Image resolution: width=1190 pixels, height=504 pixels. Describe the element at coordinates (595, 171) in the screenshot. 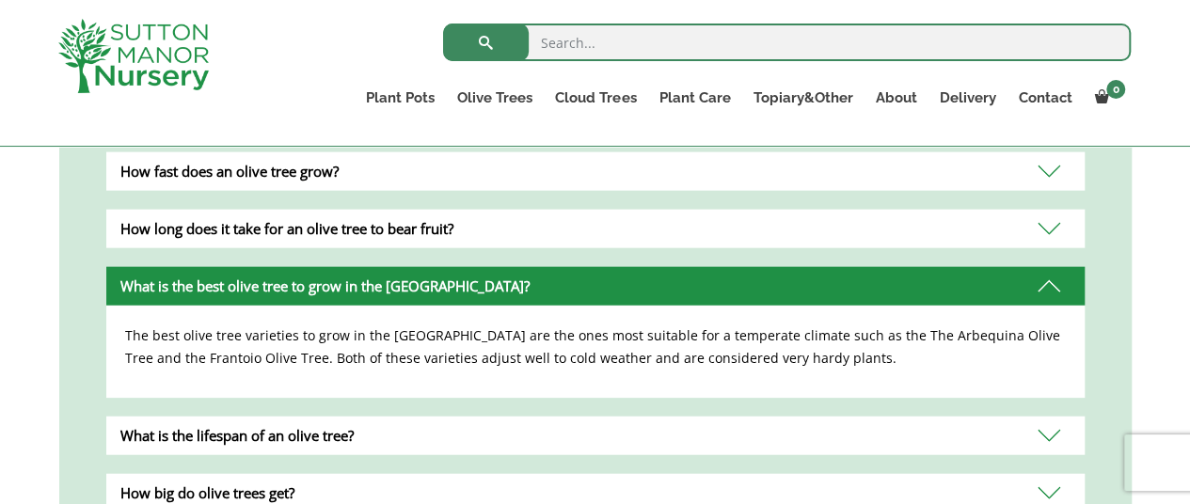

I see `div: How fast does an olive tree grow?` at that location.